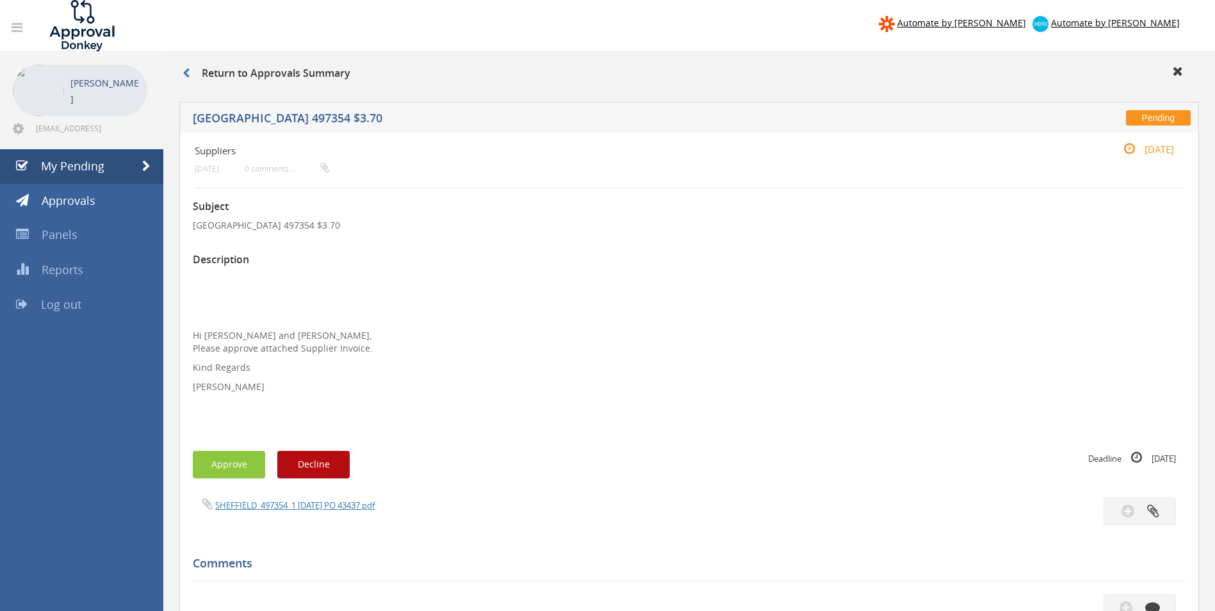 This screenshot has width=1215, height=611. Describe the element at coordinates (607, 151) in the screenshot. I see `h4: Suppliers` at that location.